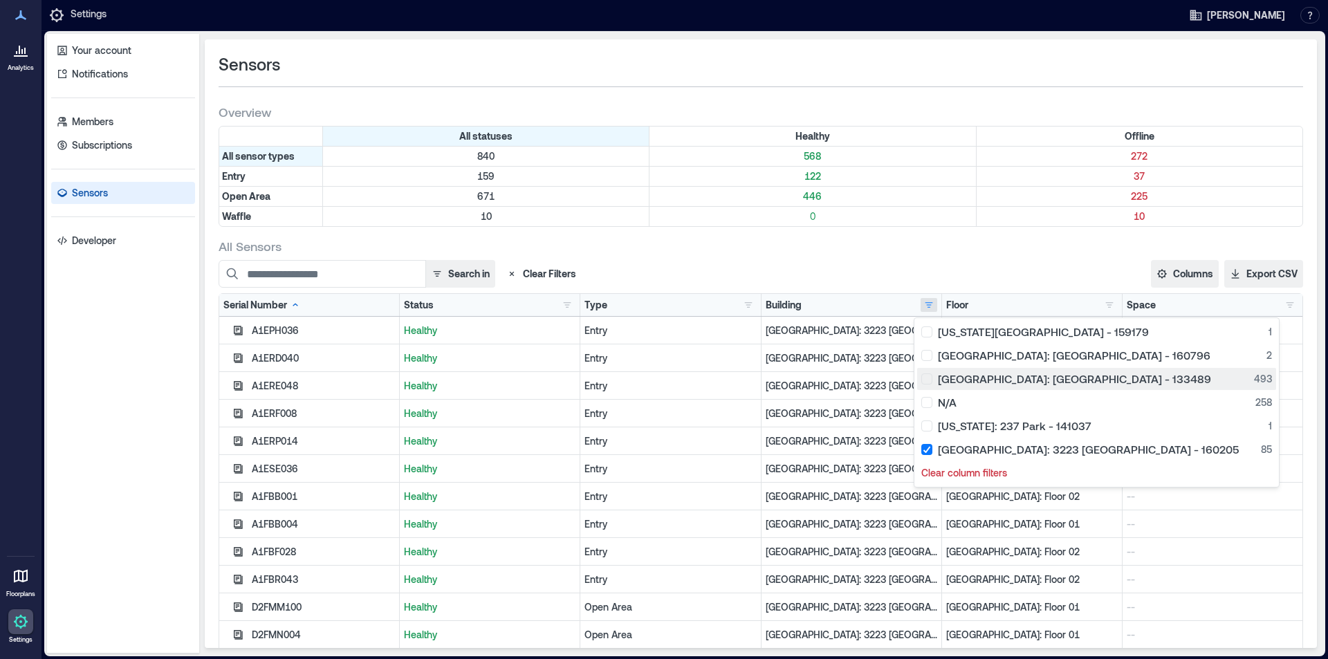 Image resolution: width=1328 pixels, height=659 pixels. Describe the element at coordinates (323, 607) in the screenshot. I see `div: D2FMM100` at that location.